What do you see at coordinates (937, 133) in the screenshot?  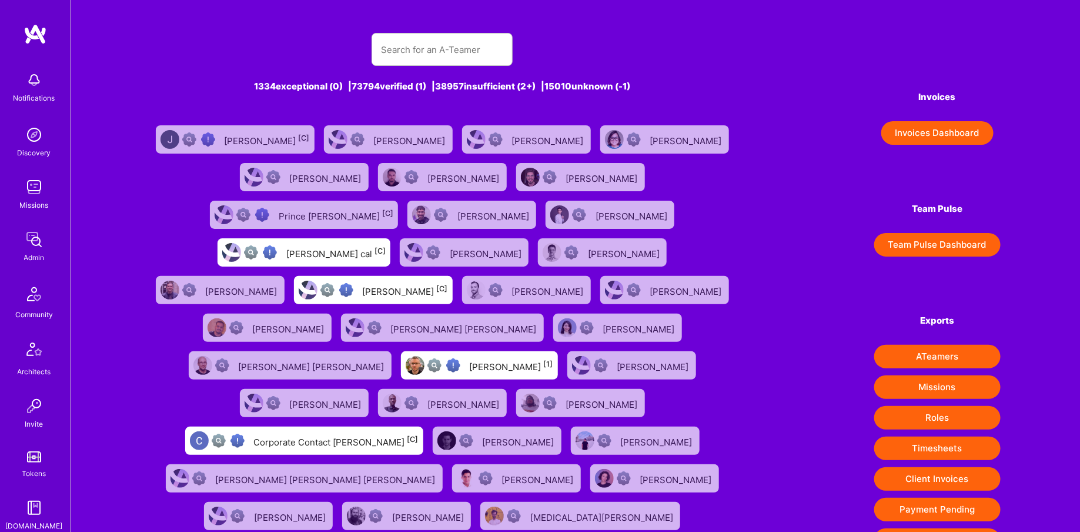 I see `button: Invoices Dashboard` at bounding box center [937, 133].